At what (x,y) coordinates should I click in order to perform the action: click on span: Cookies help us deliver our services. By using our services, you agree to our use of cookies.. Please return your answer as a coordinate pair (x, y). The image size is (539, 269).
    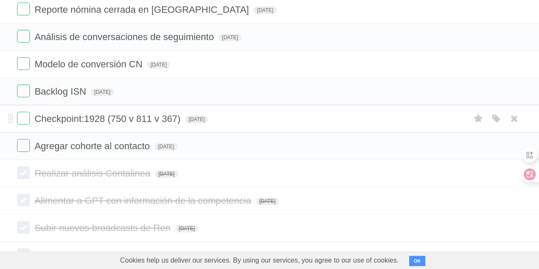
    Looking at the image, I should click on (259, 260).